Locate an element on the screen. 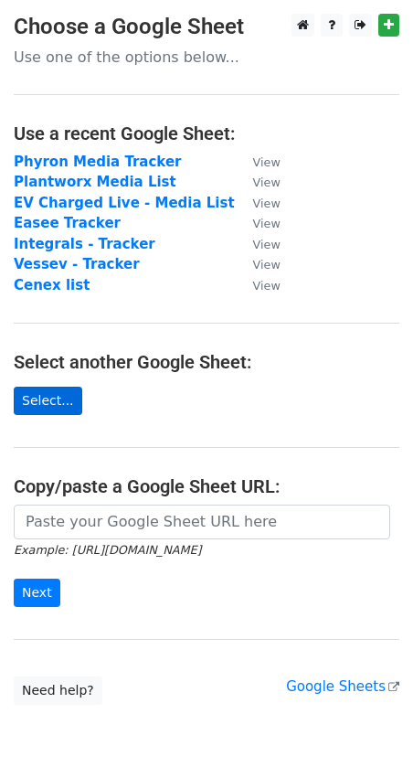  h4: Use a recent Google Sheet: is located at coordinates (207, 133).